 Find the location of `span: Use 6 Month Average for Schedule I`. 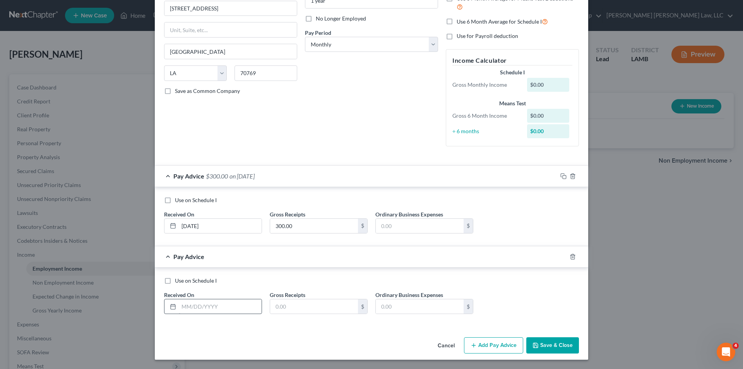

span: Use 6 Month Average for Schedule I is located at coordinates (499, 21).